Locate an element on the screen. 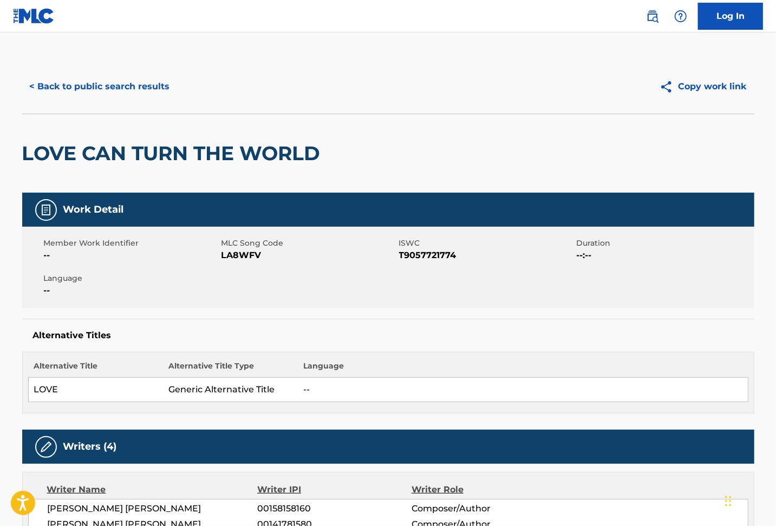  span: 00158158160 is located at coordinates (334, 509).